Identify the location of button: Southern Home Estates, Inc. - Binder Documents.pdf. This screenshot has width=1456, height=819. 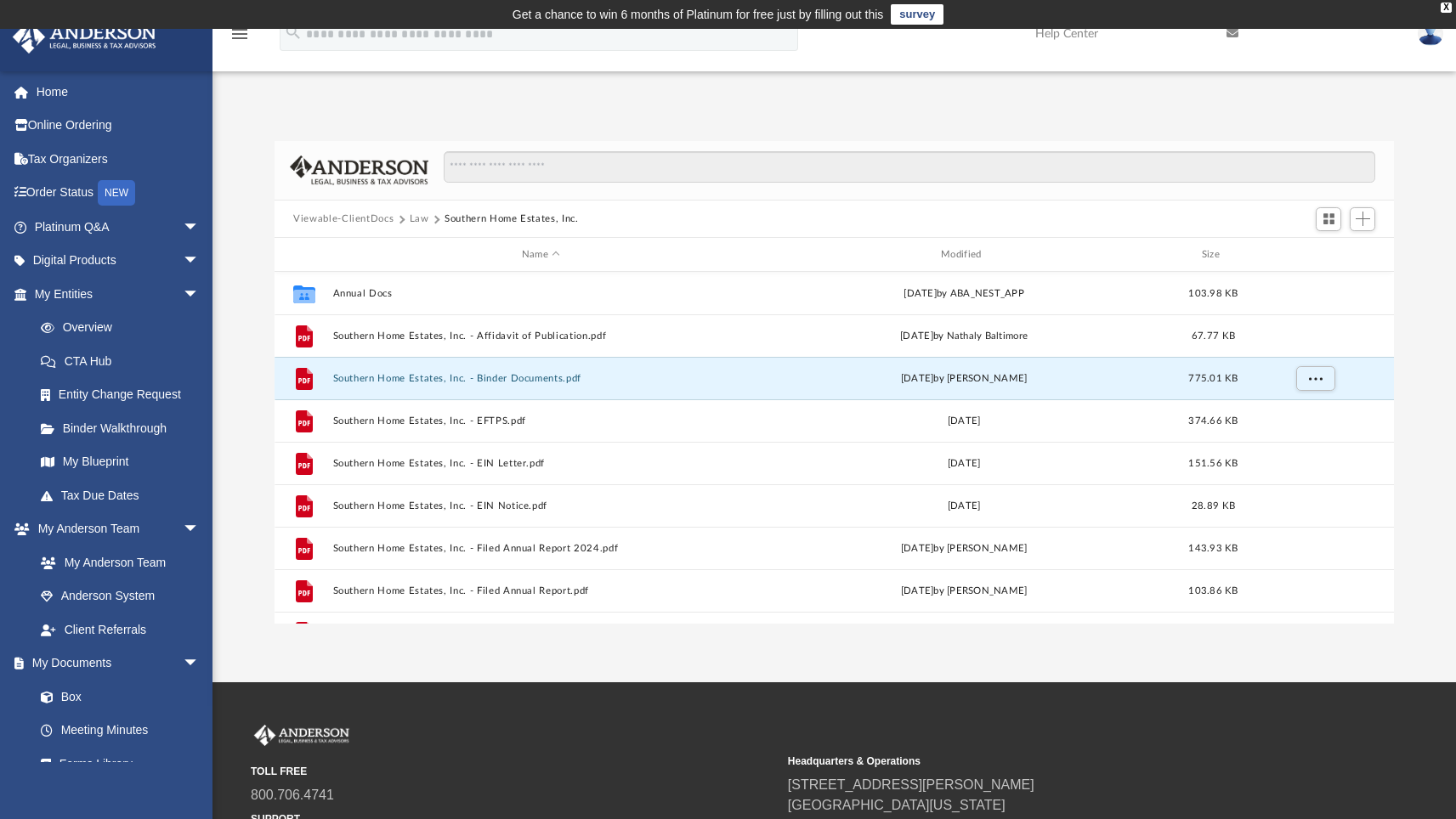
(541, 378).